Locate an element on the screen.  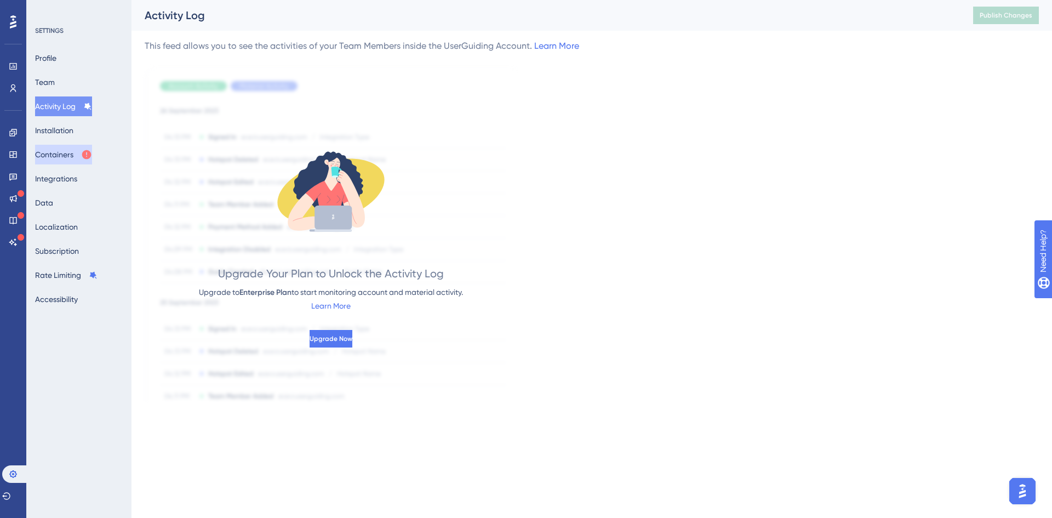
div: Upgrade Your Plan to Unlock the Activity Log is located at coordinates (331, 273).